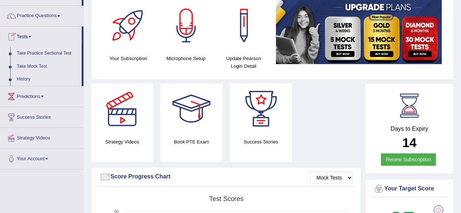 This screenshot has height=213, width=461. Describe the element at coordinates (409, 129) in the screenshot. I see `h4: Days to Expiry` at that location.